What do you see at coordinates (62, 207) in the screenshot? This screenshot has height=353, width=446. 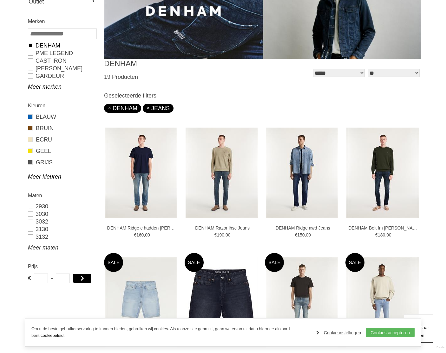 I see `a: 2930` at bounding box center [62, 207].